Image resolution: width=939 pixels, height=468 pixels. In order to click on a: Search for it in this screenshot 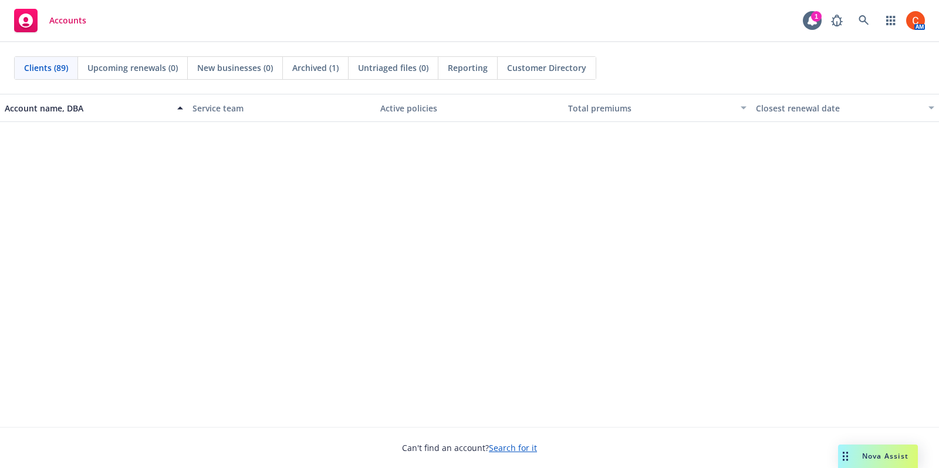, I will do `click(513, 448)`.